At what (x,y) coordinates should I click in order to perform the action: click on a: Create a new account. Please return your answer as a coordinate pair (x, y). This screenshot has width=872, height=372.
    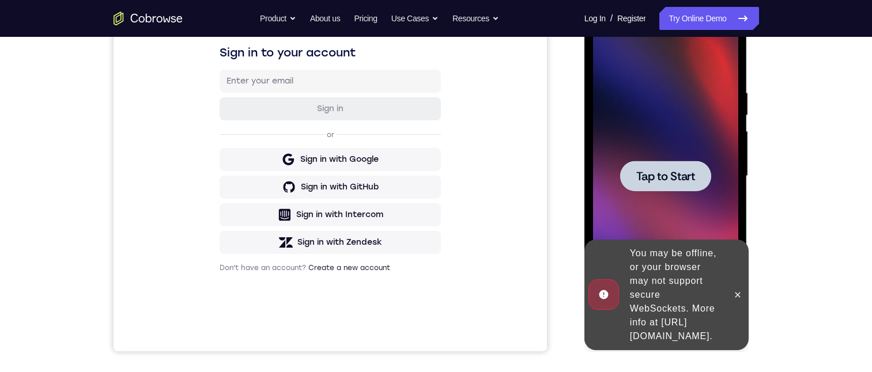
    Looking at the image, I should click on (236, 303).